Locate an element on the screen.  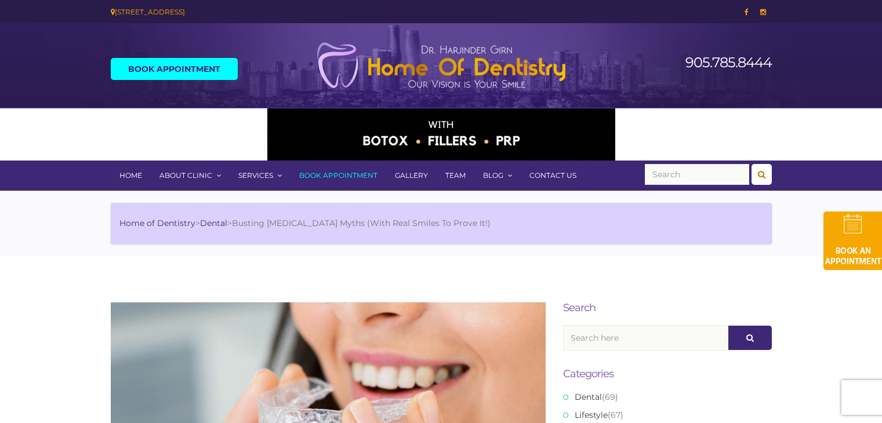
a: 905.785.8444 is located at coordinates (728, 62).